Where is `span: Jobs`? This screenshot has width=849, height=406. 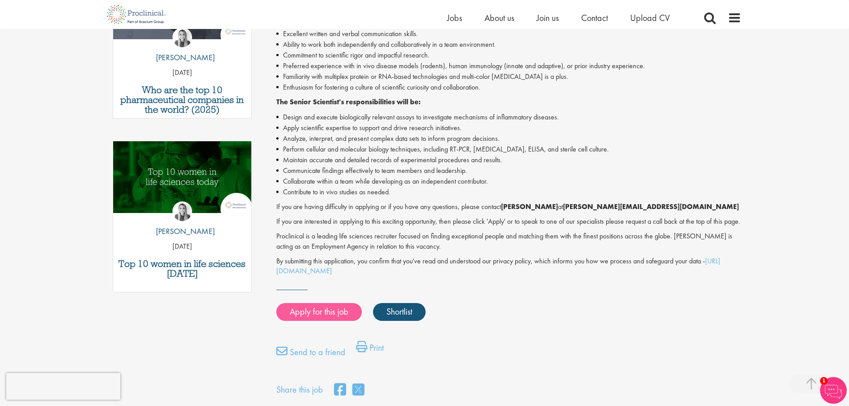 span: Jobs is located at coordinates (455, 18).